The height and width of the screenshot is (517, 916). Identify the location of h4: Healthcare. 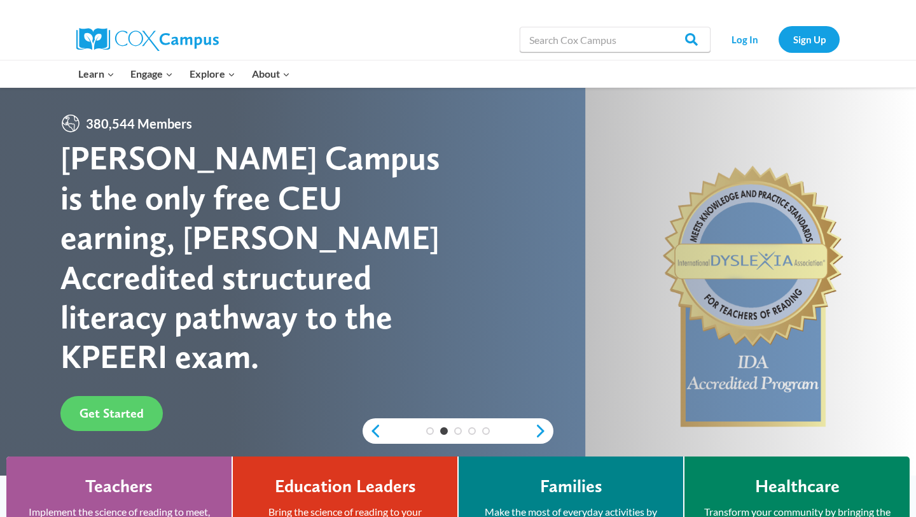
(797, 486).